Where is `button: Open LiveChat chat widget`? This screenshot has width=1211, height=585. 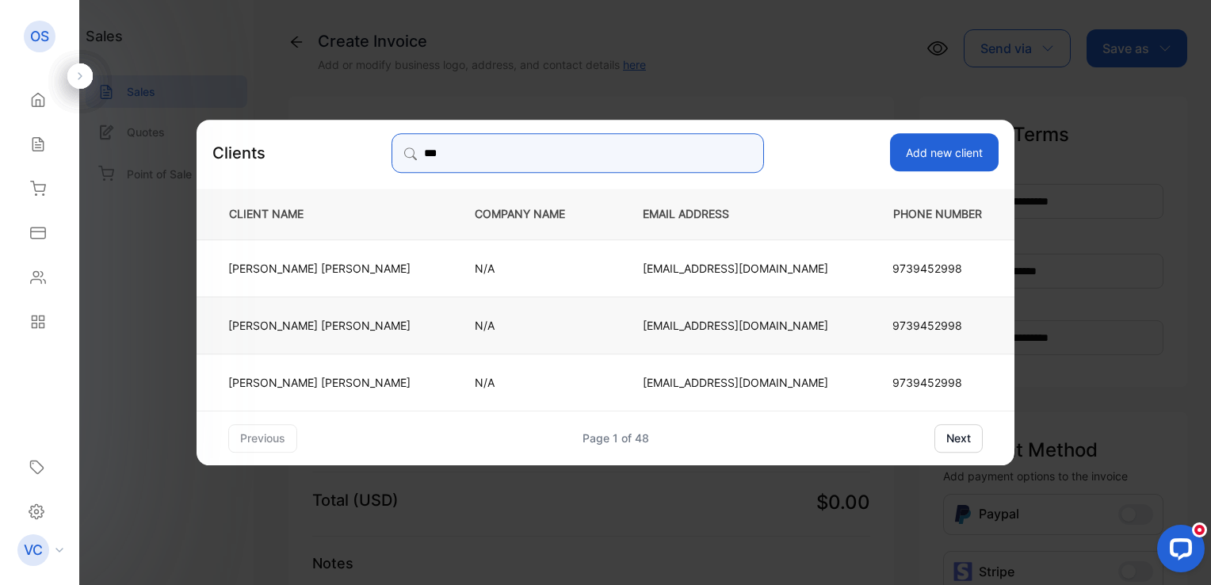
button: Open LiveChat chat widget is located at coordinates (36, 30).